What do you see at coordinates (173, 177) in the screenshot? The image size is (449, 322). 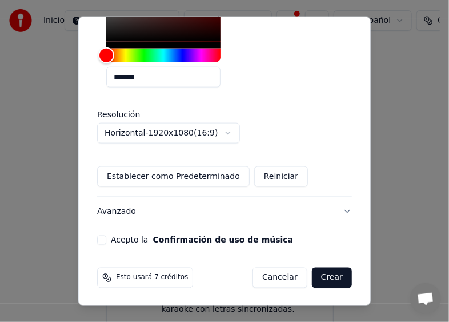 I see `button: Establecer como Predeterminado` at bounding box center [173, 177].